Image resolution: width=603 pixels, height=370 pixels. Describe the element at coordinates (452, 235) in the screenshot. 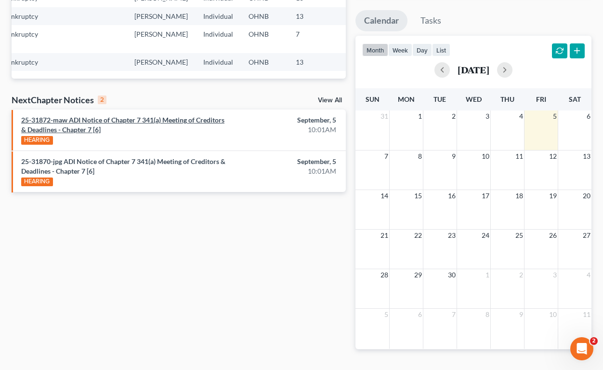

I see `span: 23` at that location.